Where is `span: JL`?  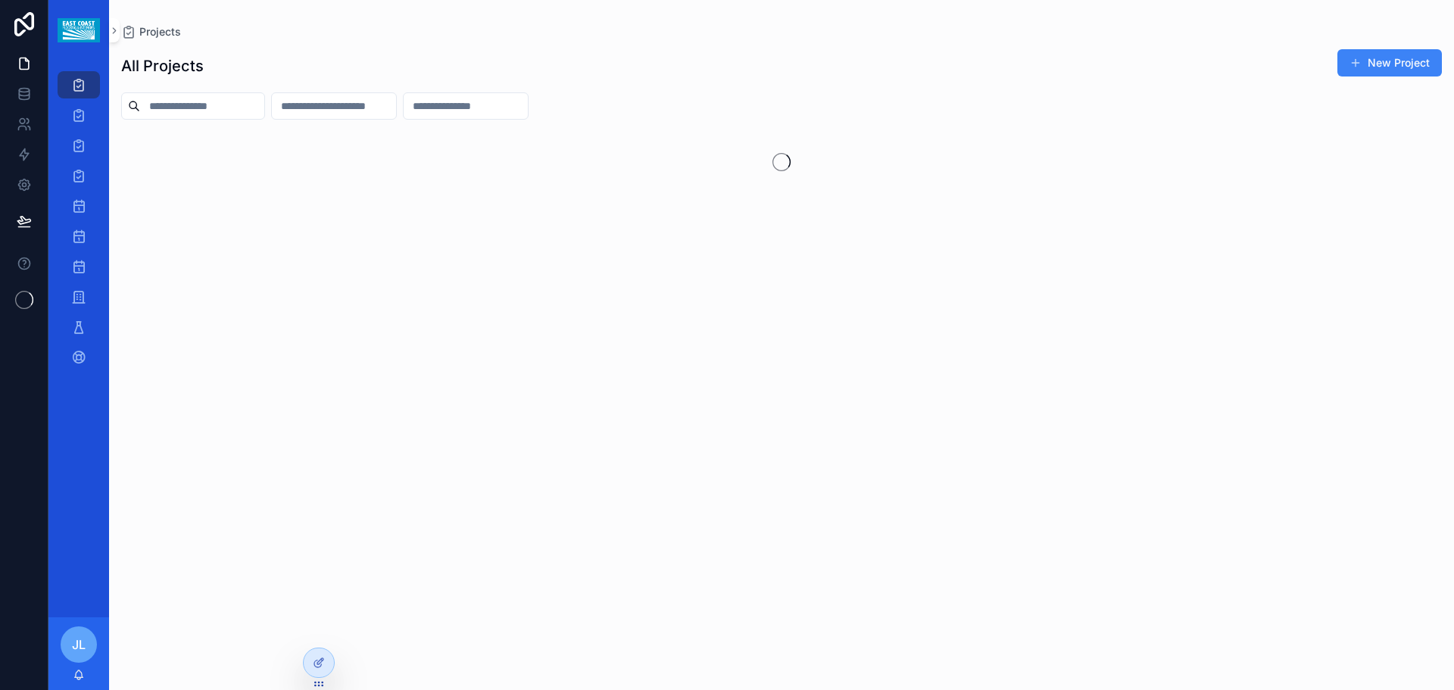 span: JL is located at coordinates (79, 645).